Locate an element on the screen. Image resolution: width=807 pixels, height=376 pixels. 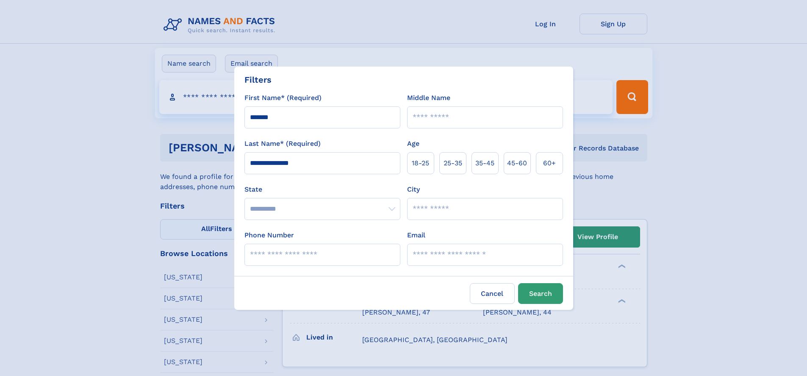
label: Age is located at coordinates (413, 144).